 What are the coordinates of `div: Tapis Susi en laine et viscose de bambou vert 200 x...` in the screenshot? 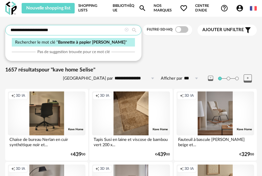 It's located at (131, 142).